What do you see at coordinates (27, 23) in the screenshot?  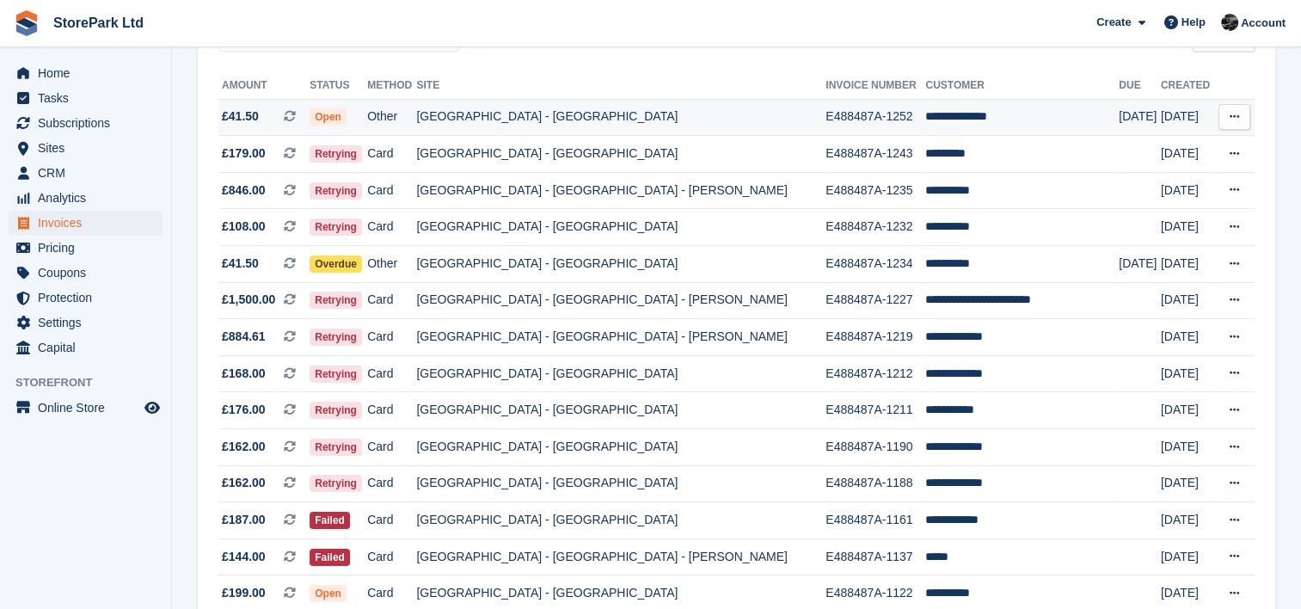 I see `img: stora-icon-8386f47178a22dfd0bd8f6a31ec36ba5ce8667c1dd55bd0f319d3a0aa187defe.svg` at bounding box center [27, 23].